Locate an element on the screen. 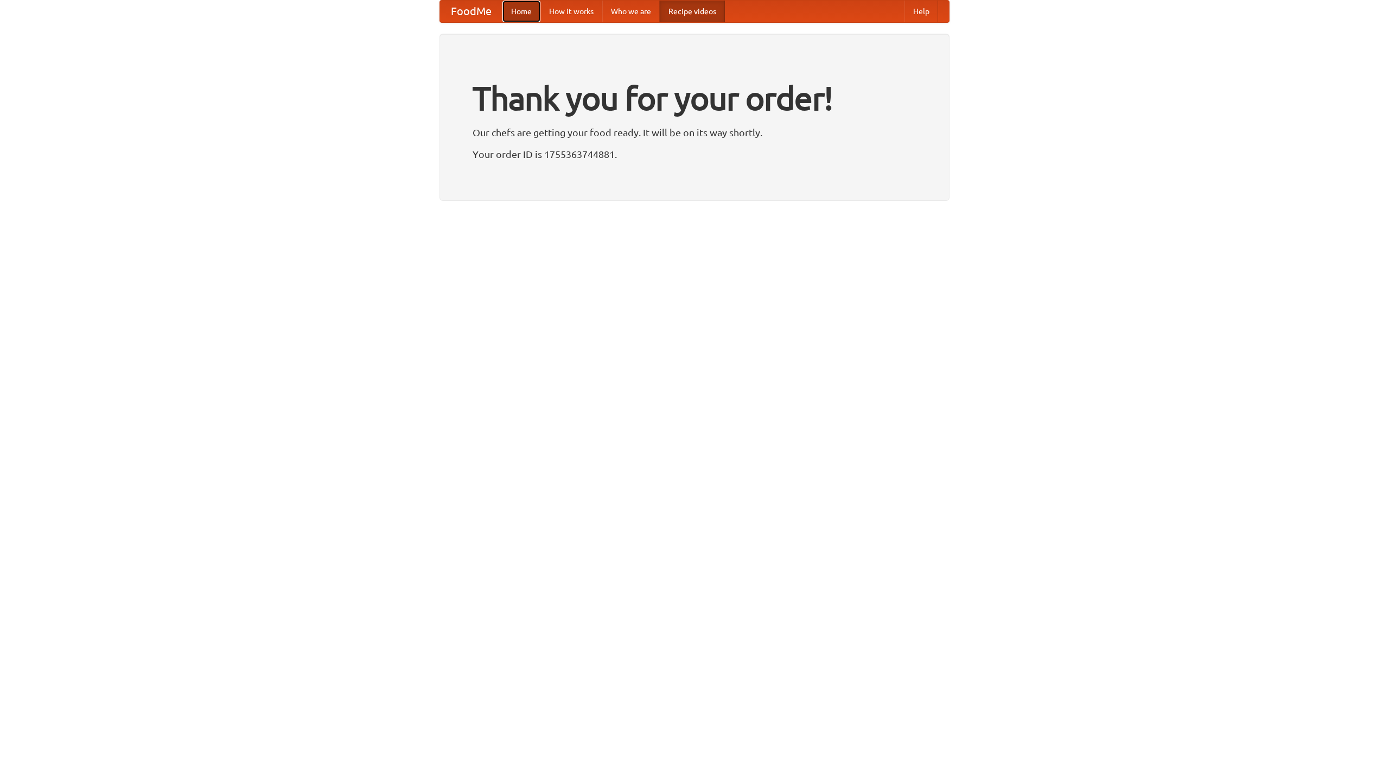 This screenshot has width=1389, height=768. a: Help is located at coordinates (921, 11).